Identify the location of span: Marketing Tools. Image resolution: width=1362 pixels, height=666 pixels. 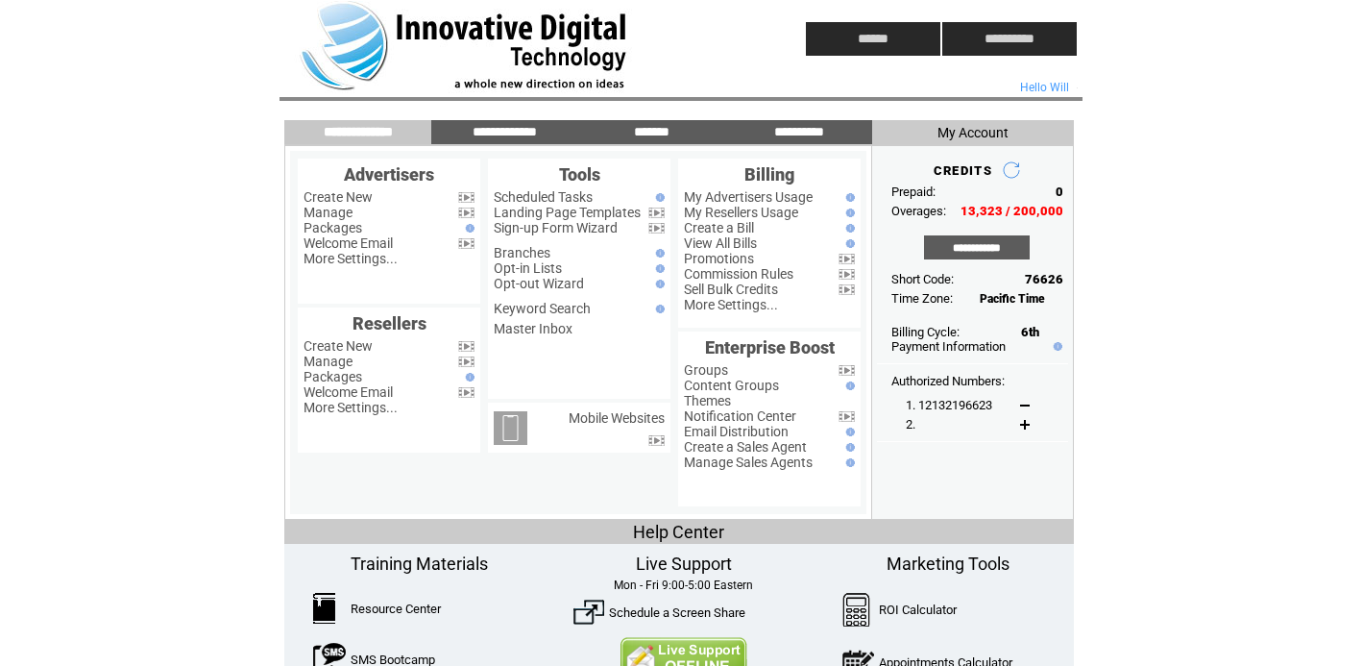
(948, 563).